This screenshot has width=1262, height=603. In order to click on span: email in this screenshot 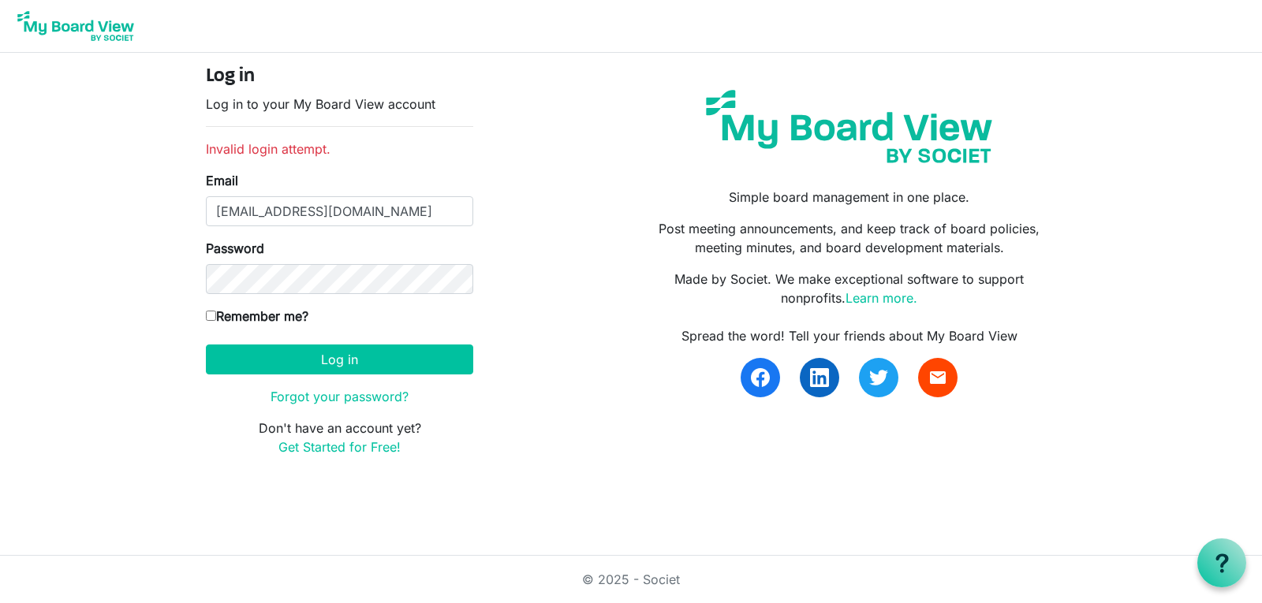, I will do `click(938, 378)`.